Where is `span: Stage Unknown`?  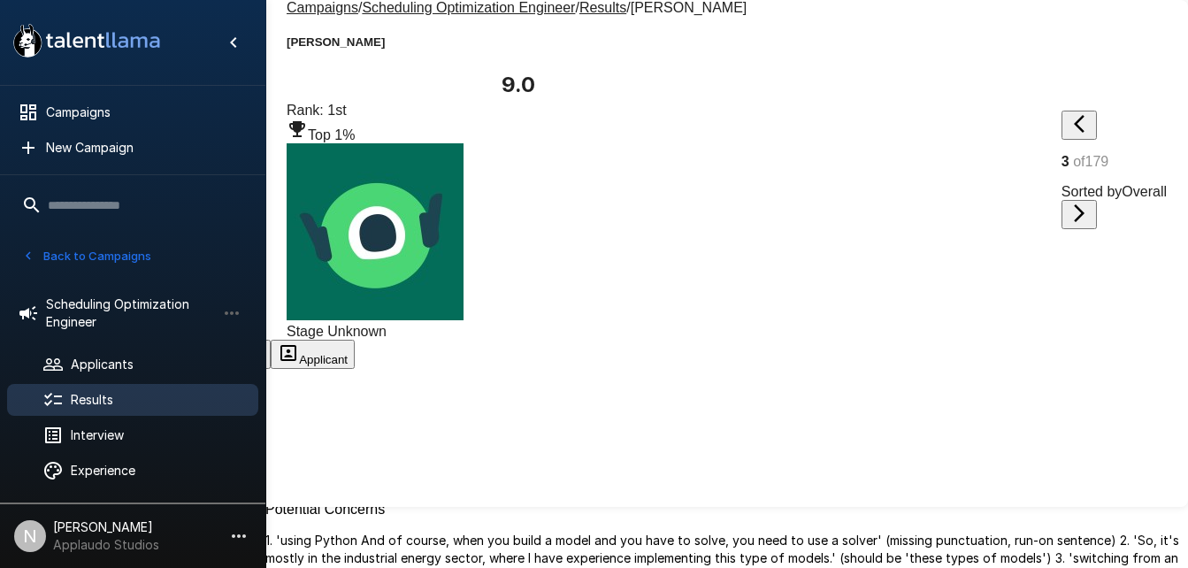 span: Stage Unknown is located at coordinates (336, 331).